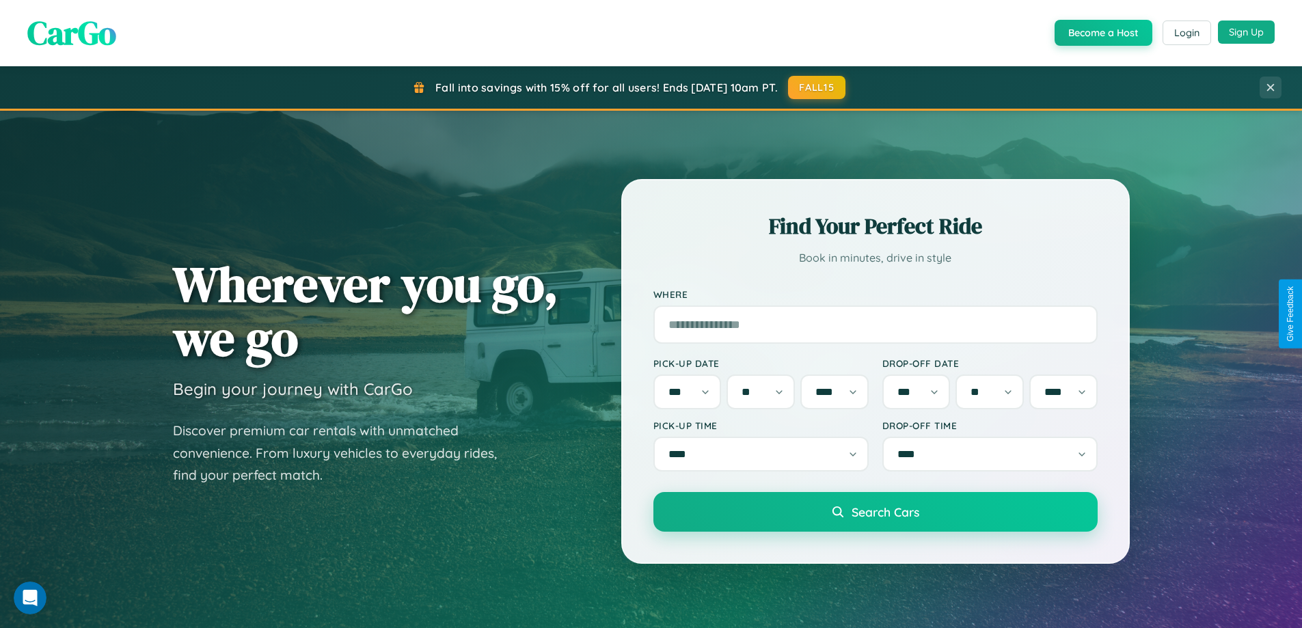 This screenshot has height=628, width=1302. I want to click on label: Pick-up Date, so click(761, 363).